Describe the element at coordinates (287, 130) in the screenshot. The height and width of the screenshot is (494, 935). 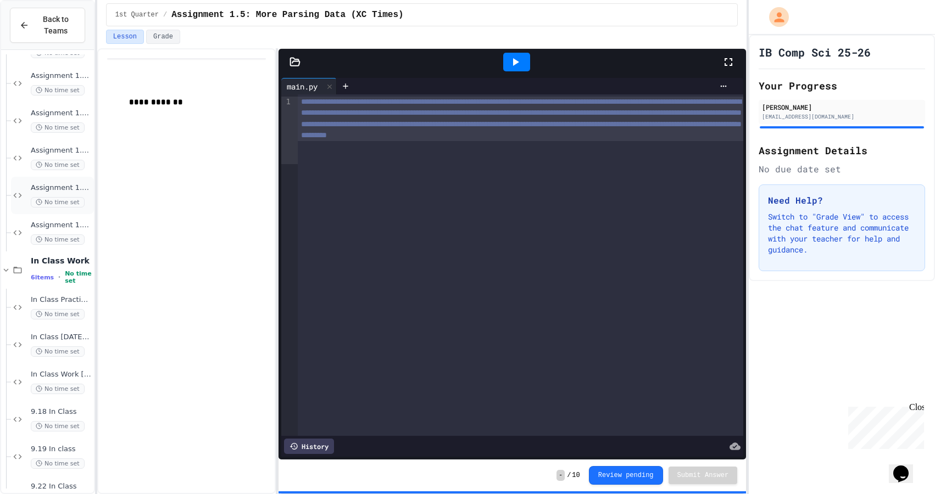
I see `div: 1` at that location.